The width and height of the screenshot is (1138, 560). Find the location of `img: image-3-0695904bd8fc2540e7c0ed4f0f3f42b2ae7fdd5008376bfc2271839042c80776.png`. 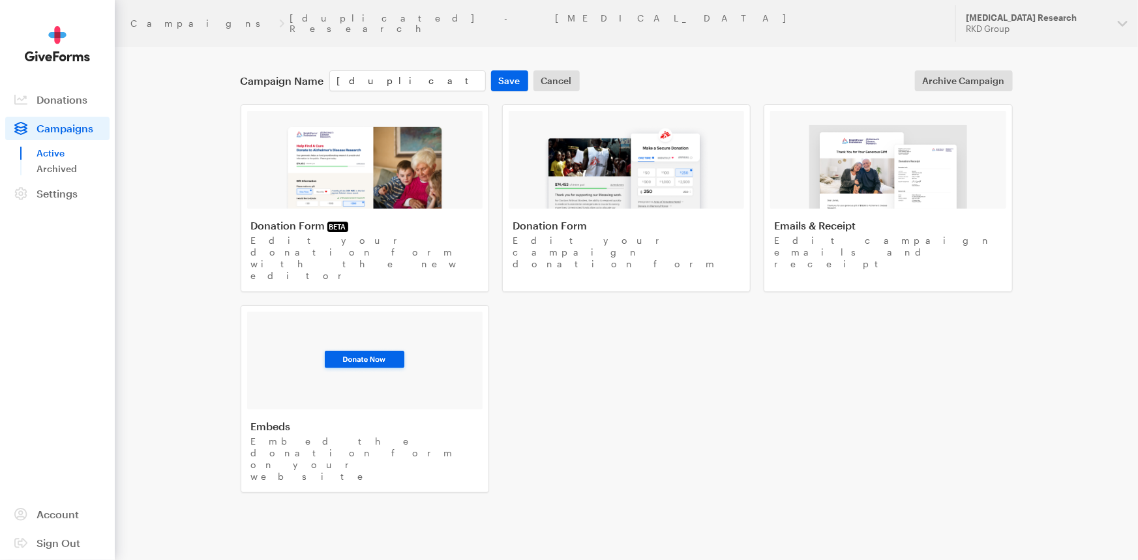

img: image-3-0695904bd8fc2540e7c0ed4f0f3f42b2ae7fdd5008376bfc2271839042c80776.png is located at coordinates (888, 167).